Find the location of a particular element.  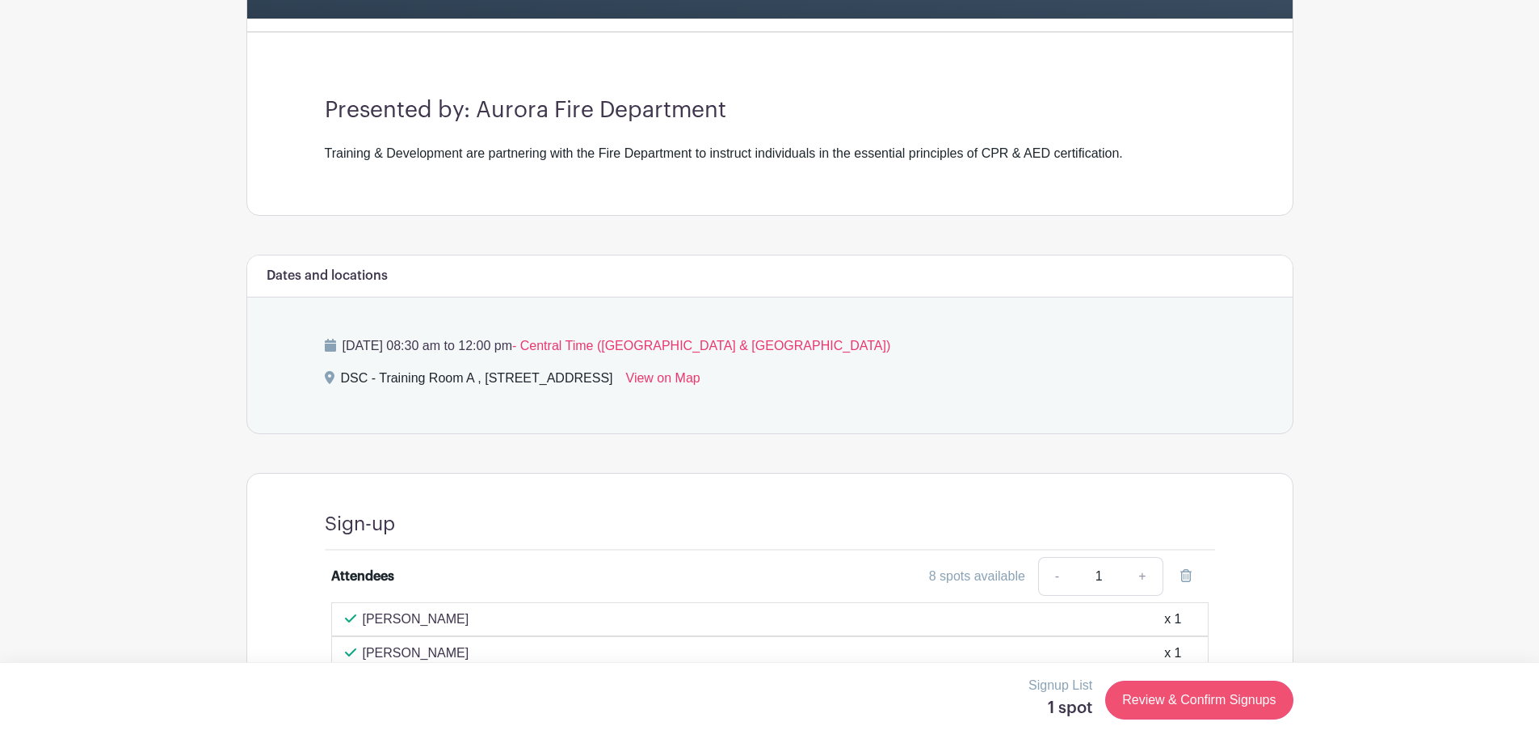

a: Review & Confirm Signups is located at coordinates (1199, 700).